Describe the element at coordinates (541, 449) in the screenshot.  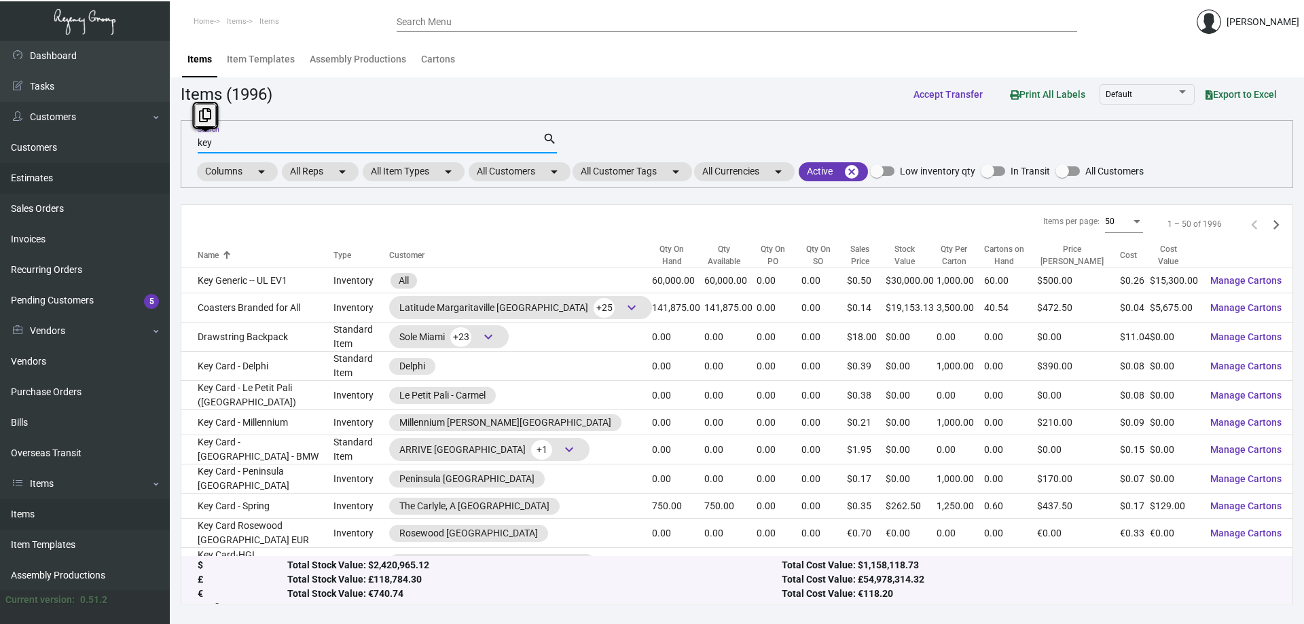
I see `span: +1` at that location.